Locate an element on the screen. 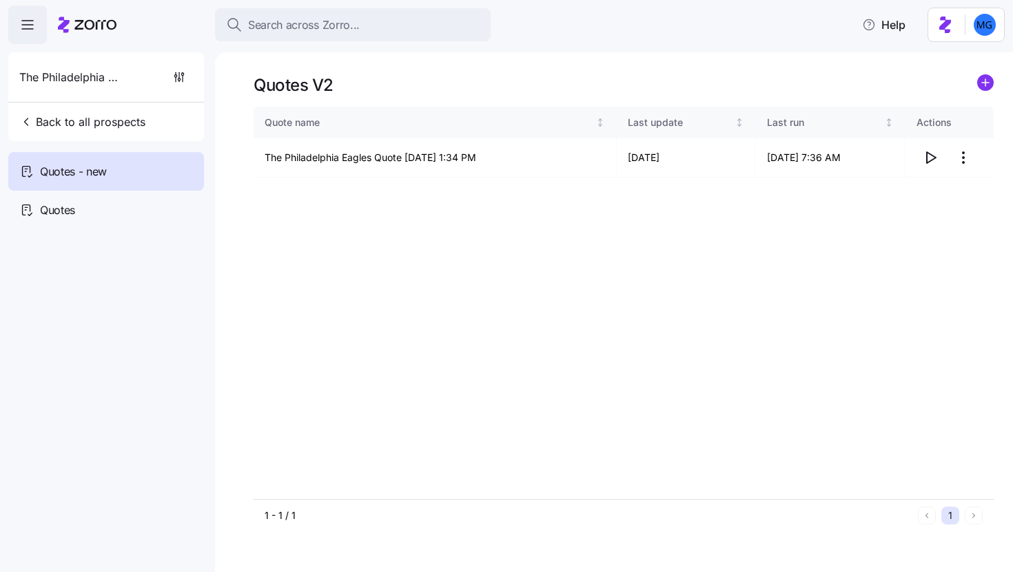 The height and width of the screenshot is (572, 1013). button: Next page is located at coordinates (973, 516).